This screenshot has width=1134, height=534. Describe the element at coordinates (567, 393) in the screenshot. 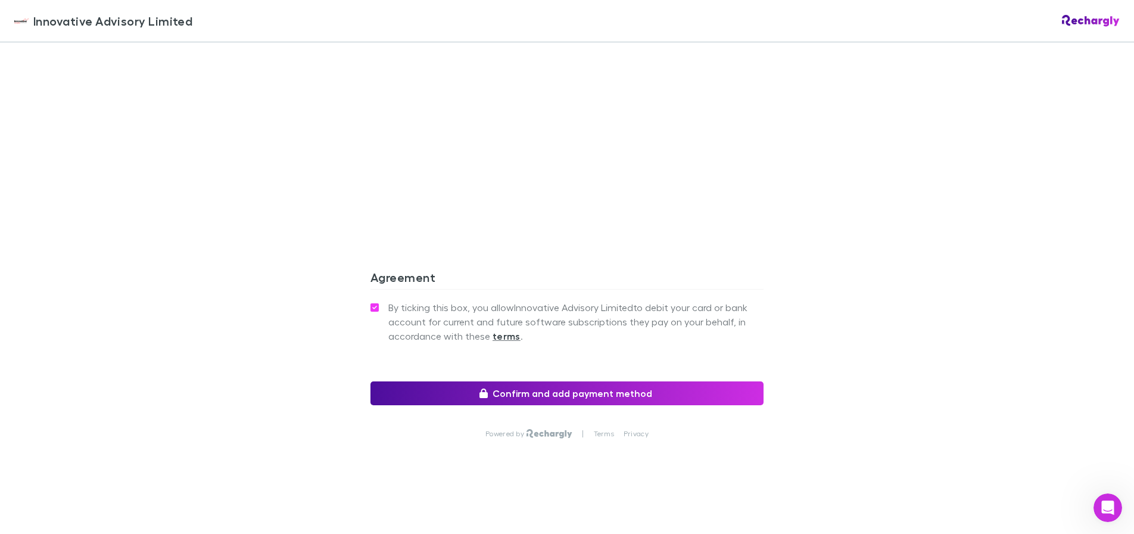

I see `button: Confirm and add payment method` at that location.